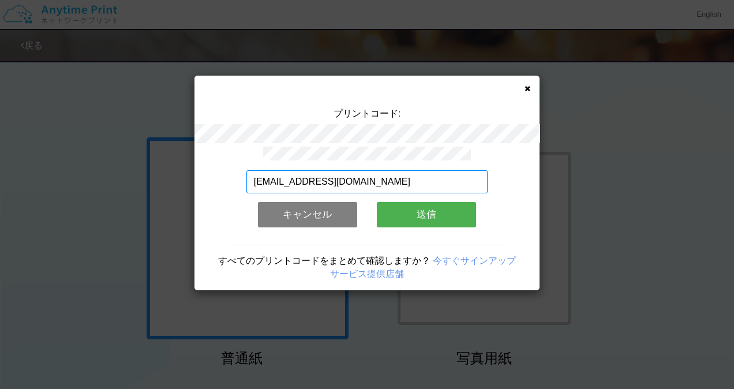 The width and height of the screenshot is (734, 389). I want to click on a: 今すぐサインアップ, so click(474, 260).